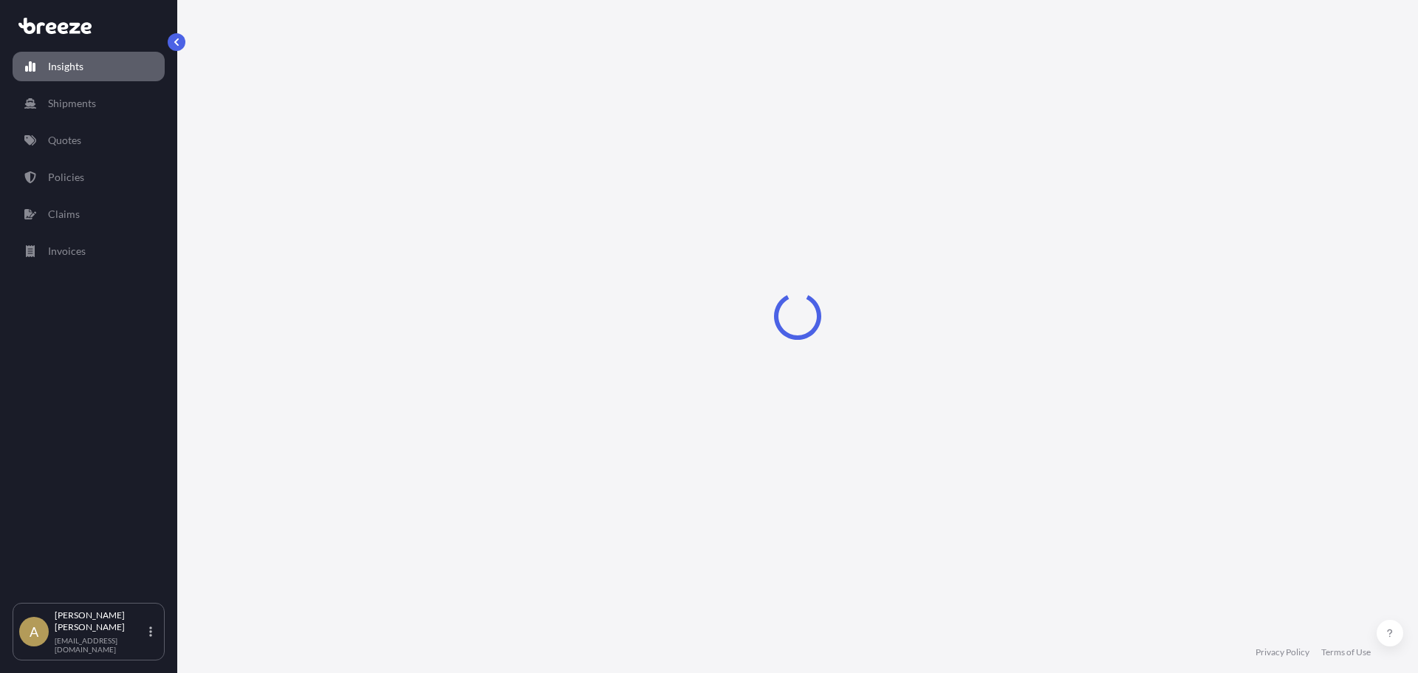  I want to click on a: Insights, so click(89, 66).